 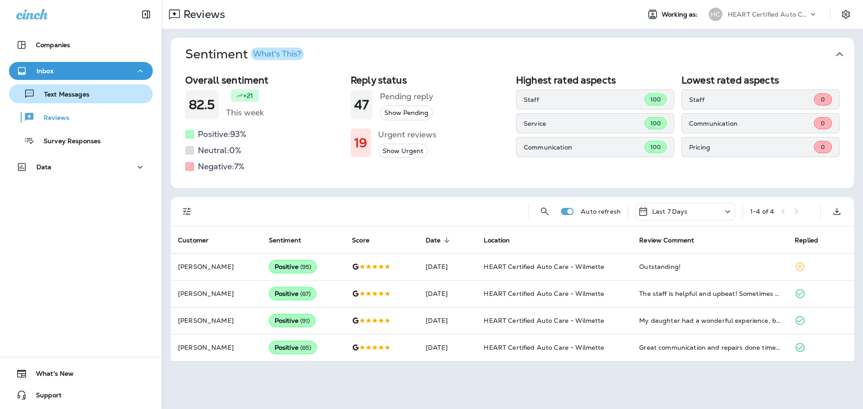 I want to click on h2: Lowest rated aspects, so click(x=760, y=80).